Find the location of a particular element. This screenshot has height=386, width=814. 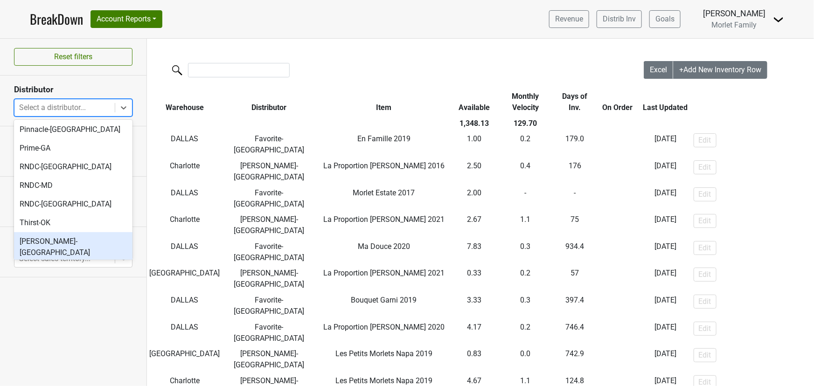

td: 7.83 is located at coordinates (474, 252).